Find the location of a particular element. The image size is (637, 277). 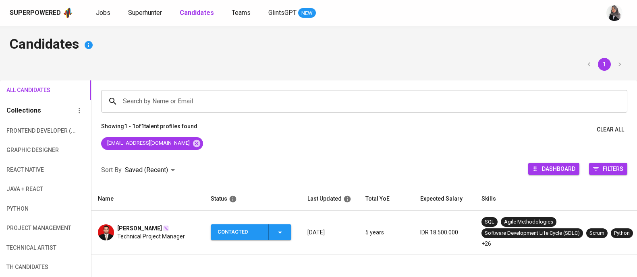

div: Superpowered is located at coordinates (35, 13).